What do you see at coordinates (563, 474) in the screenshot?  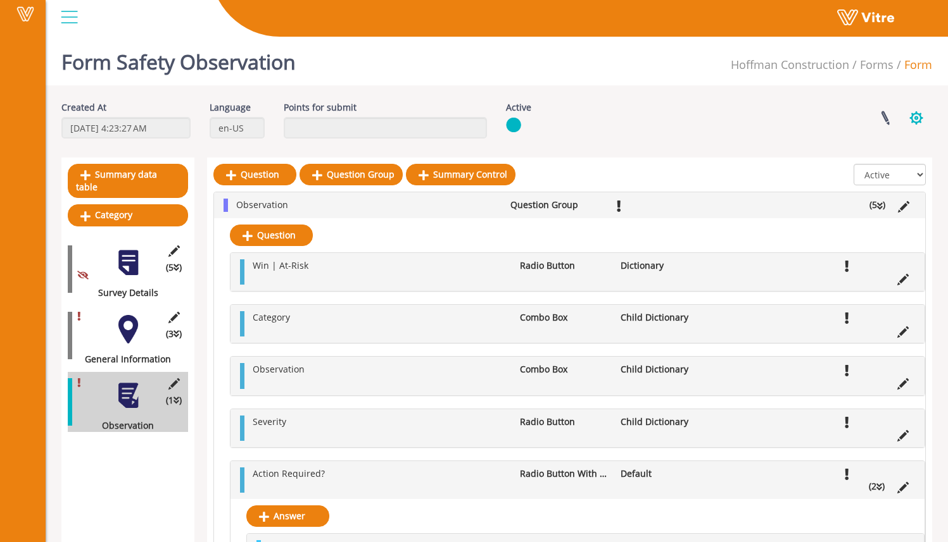 I see `li: Radio Button With Options` at bounding box center [563, 474].